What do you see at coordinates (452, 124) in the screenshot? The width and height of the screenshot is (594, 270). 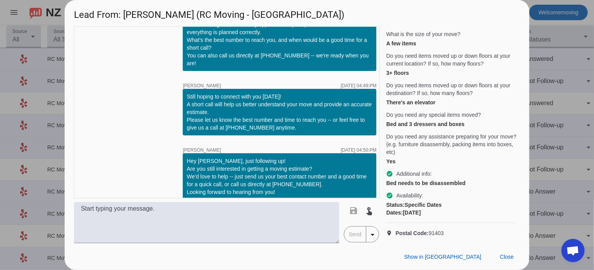 I see `div: Bed and 3 dressers and boxes` at bounding box center [452, 124].